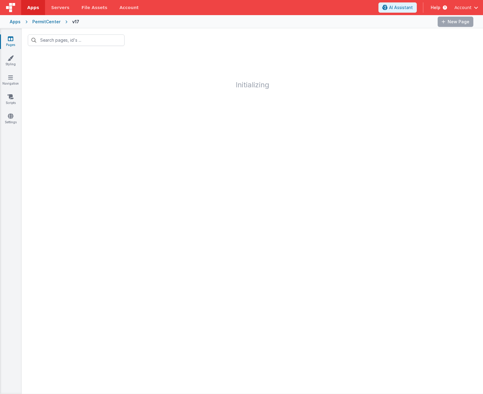  I want to click on div: Apps, so click(15, 22).